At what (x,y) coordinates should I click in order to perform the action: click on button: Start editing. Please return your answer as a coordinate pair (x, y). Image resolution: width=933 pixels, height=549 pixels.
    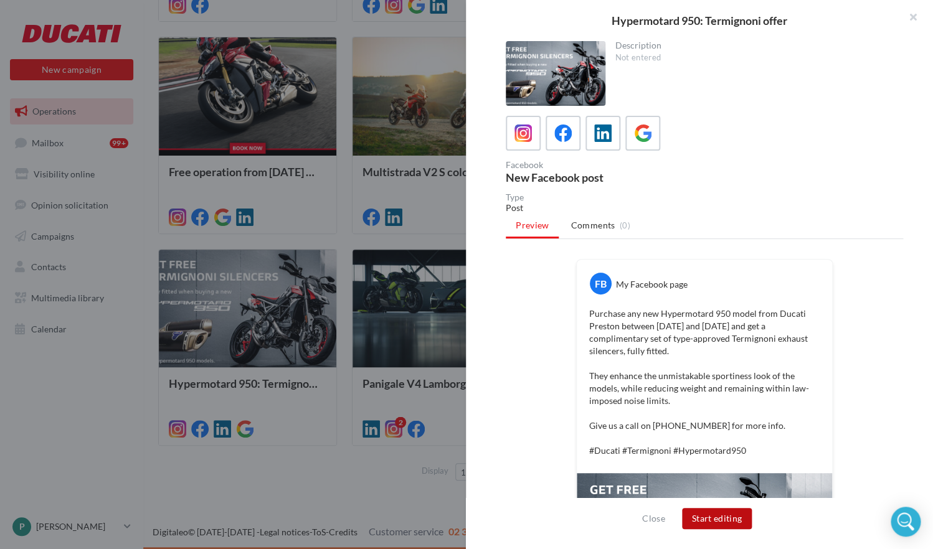
    Looking at the image, I should click on (717, 519).